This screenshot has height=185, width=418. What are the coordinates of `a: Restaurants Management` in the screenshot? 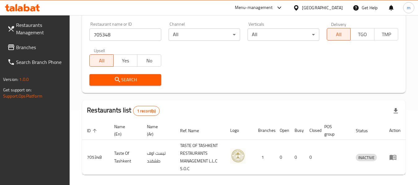 It's located at (36, 29).